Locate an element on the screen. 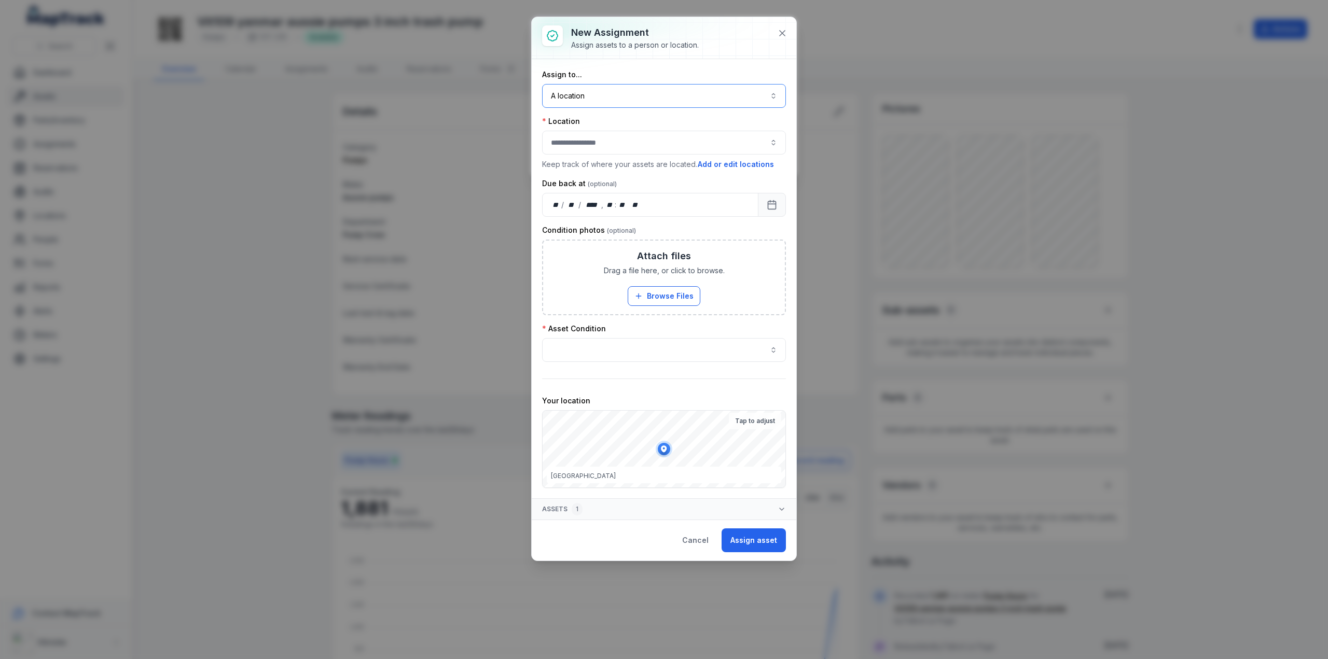  strong: Tap to adjust is located at coordinates (755, 421).